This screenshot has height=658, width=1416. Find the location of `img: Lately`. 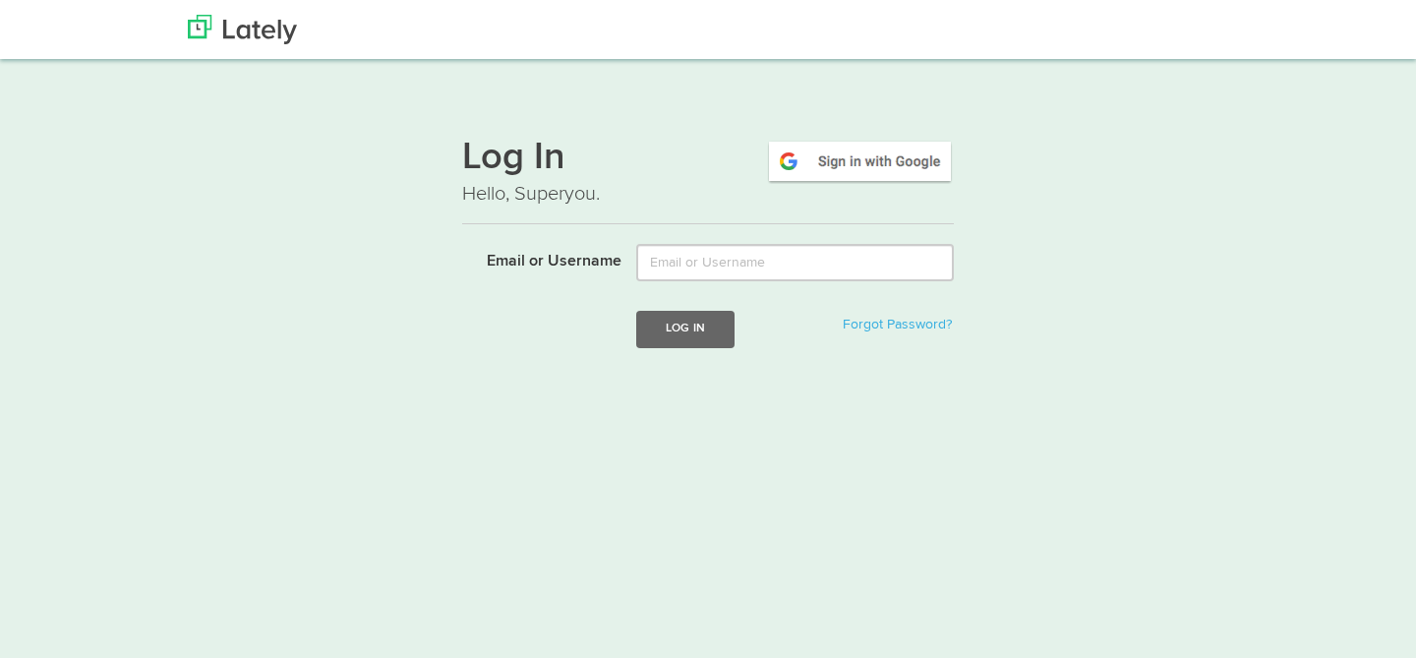

img: Lately is located at coordinates (242, 30).